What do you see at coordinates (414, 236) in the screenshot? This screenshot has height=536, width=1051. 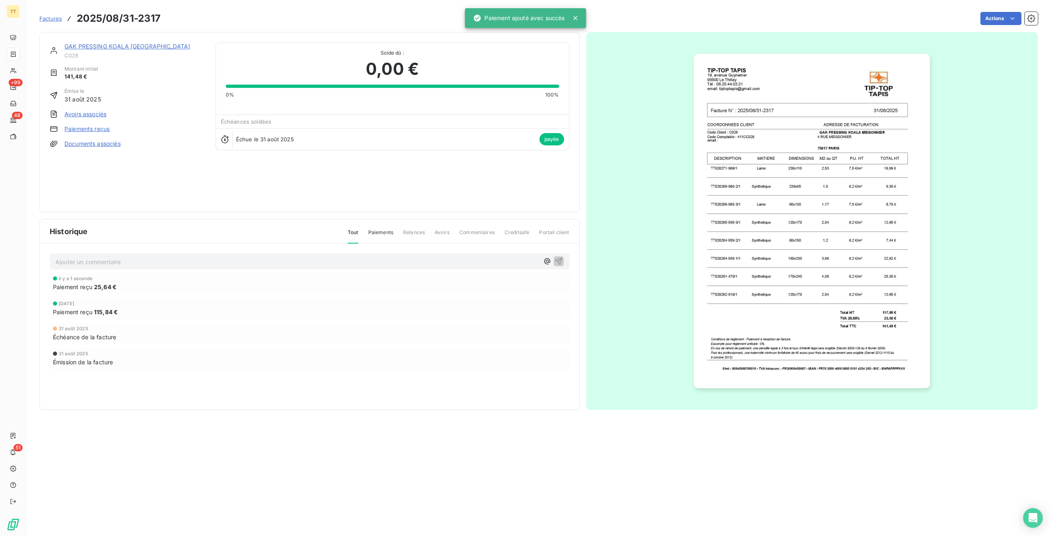 I see `span: Relances` at bounding box center [414, 236].